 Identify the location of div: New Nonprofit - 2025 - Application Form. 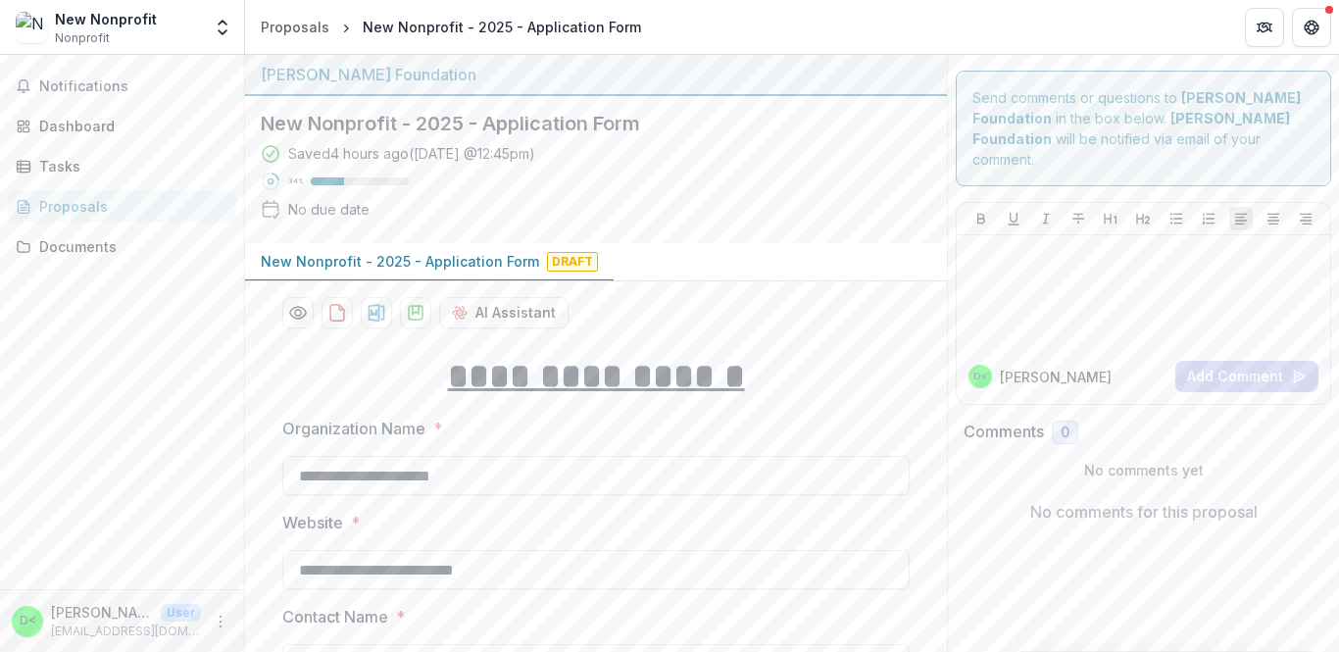
(502, 26).